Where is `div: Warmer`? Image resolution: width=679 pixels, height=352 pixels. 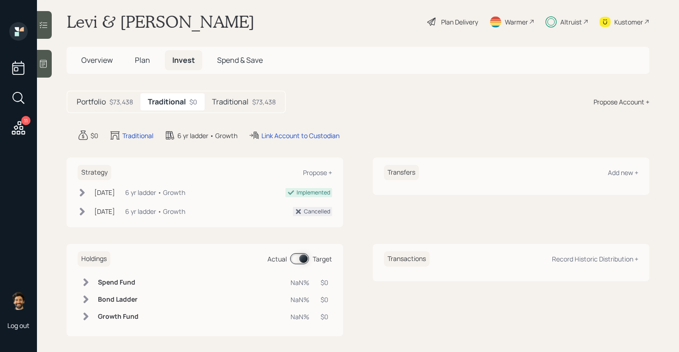
div: Warmer is located at coordinates (517, 22).